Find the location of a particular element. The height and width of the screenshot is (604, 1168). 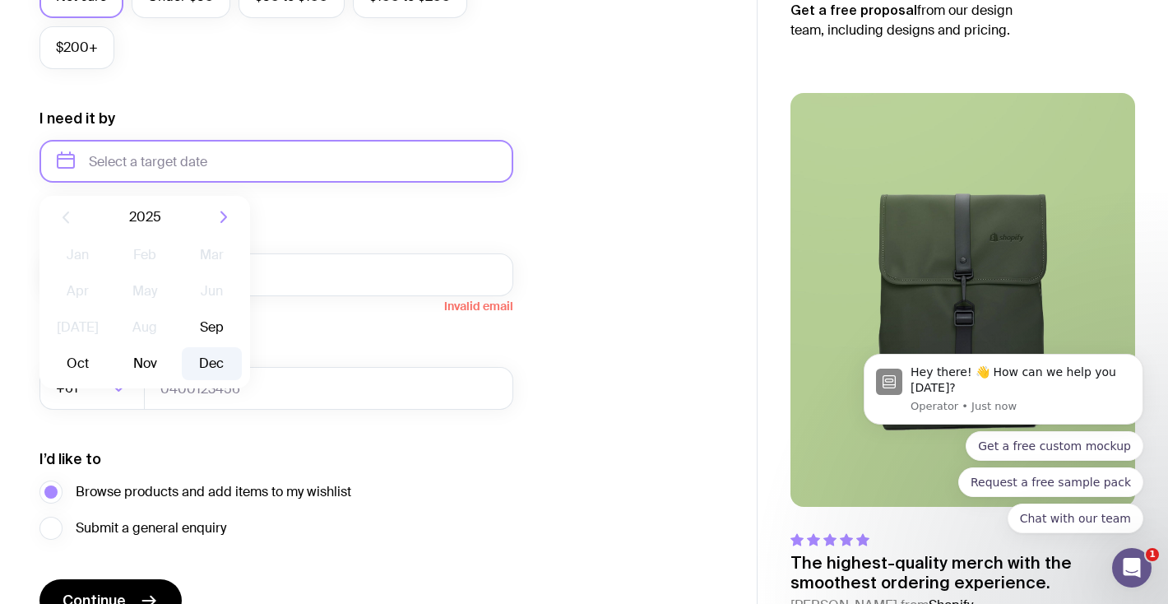

div: Search for option is located at coordinates (92, 388).